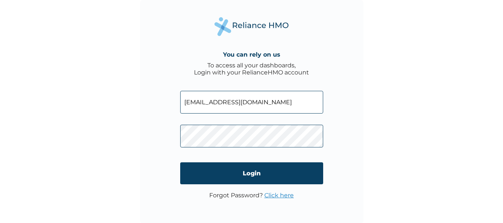  Describe the element at coordinates (251, 69) in the screenshot. I see `div: To access all your dashboards, Login with your RelianceHMO account` at that location.